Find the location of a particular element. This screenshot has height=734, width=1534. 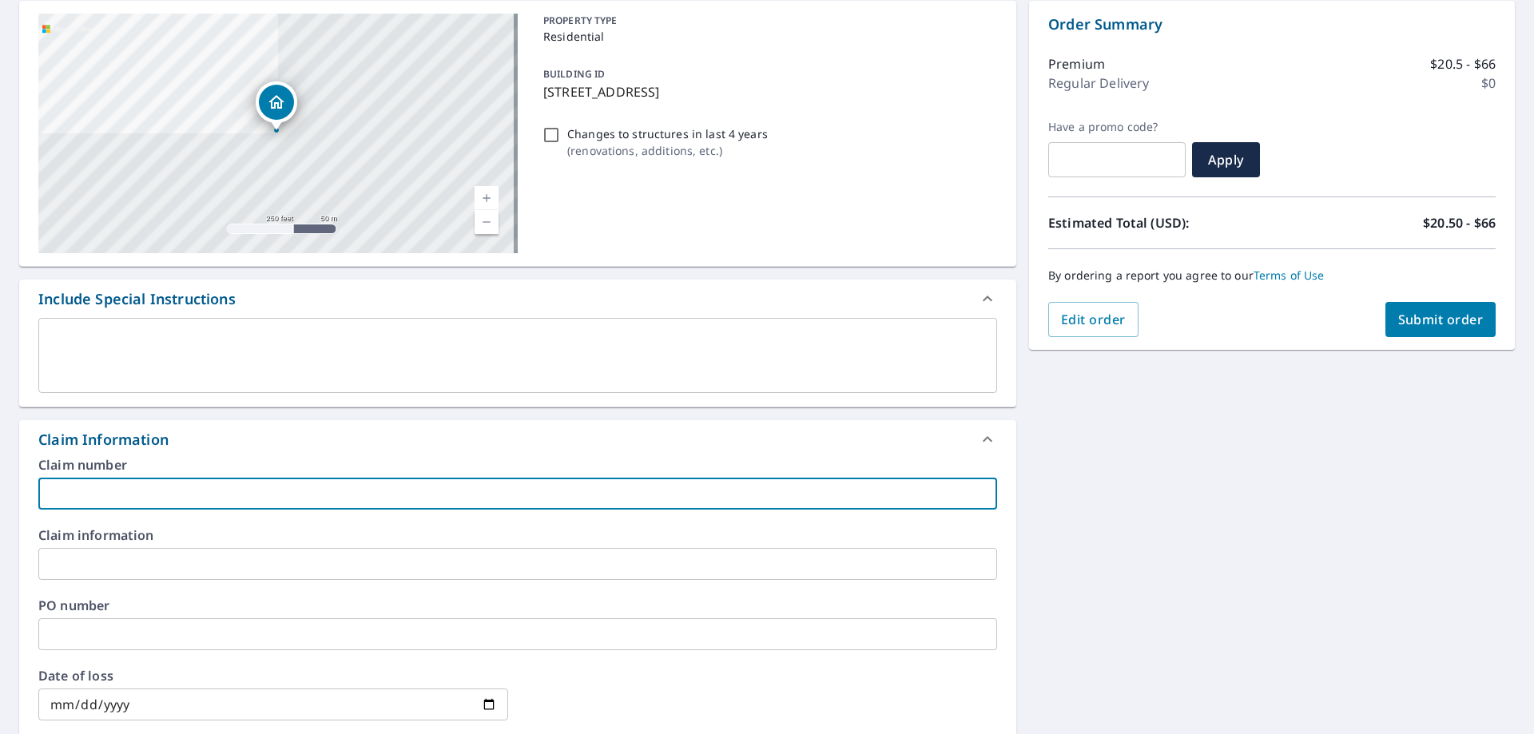

p: Estimated Total (USD): is located at coordinates (1160, 223).